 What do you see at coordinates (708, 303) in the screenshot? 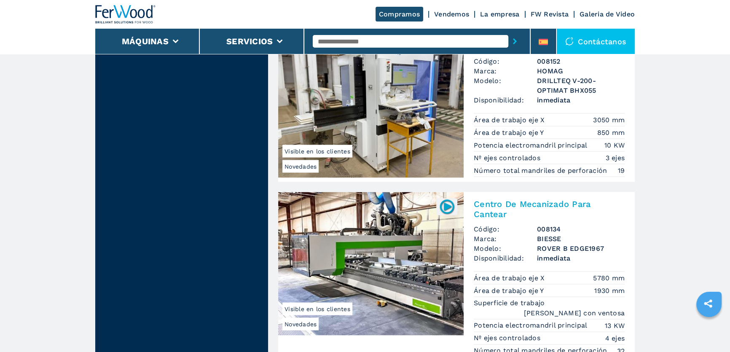
I see `a: sharethis` at bounding box center [708, 303].